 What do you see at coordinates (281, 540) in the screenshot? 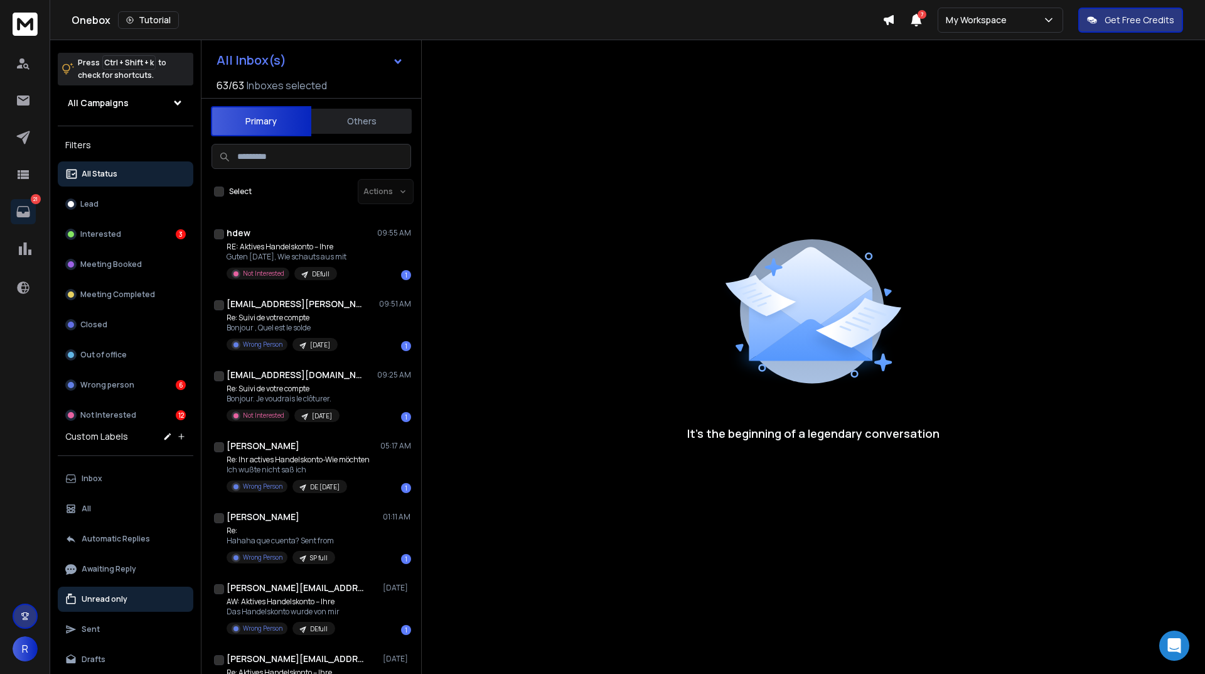
I see `p: Hahaha que cuenta? Sent from` at bounding box center [281, 540].